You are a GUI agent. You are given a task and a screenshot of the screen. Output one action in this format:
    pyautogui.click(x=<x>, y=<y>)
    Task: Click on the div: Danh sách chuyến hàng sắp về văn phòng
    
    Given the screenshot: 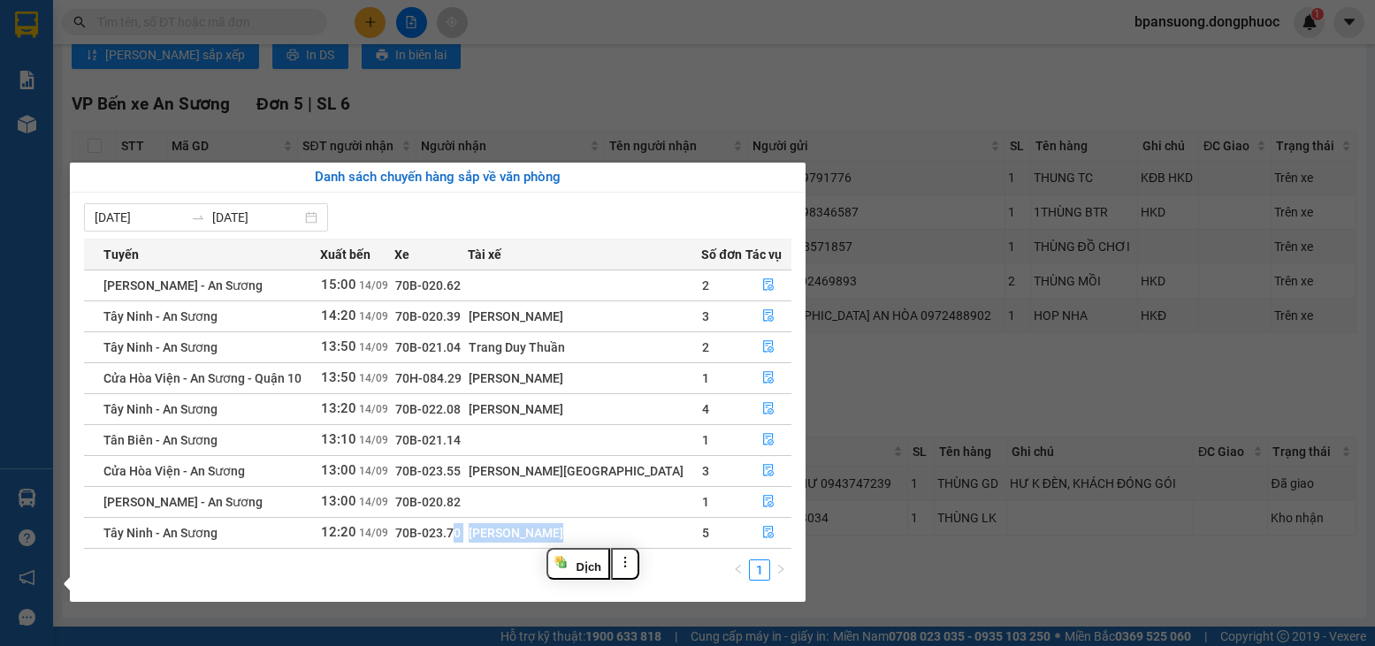 What is the action you would take?
    pyautogui.click(x=438, y=178)
    